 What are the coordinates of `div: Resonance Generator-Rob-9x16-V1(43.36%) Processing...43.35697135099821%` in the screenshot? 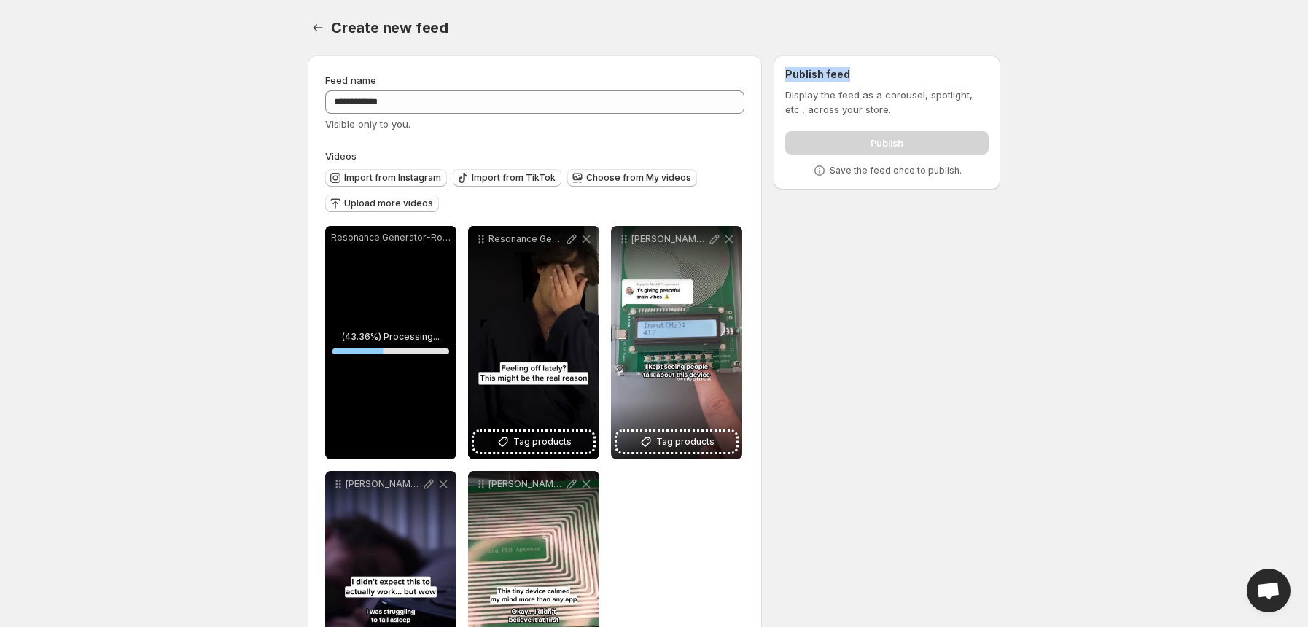 It's located at (391, 343).